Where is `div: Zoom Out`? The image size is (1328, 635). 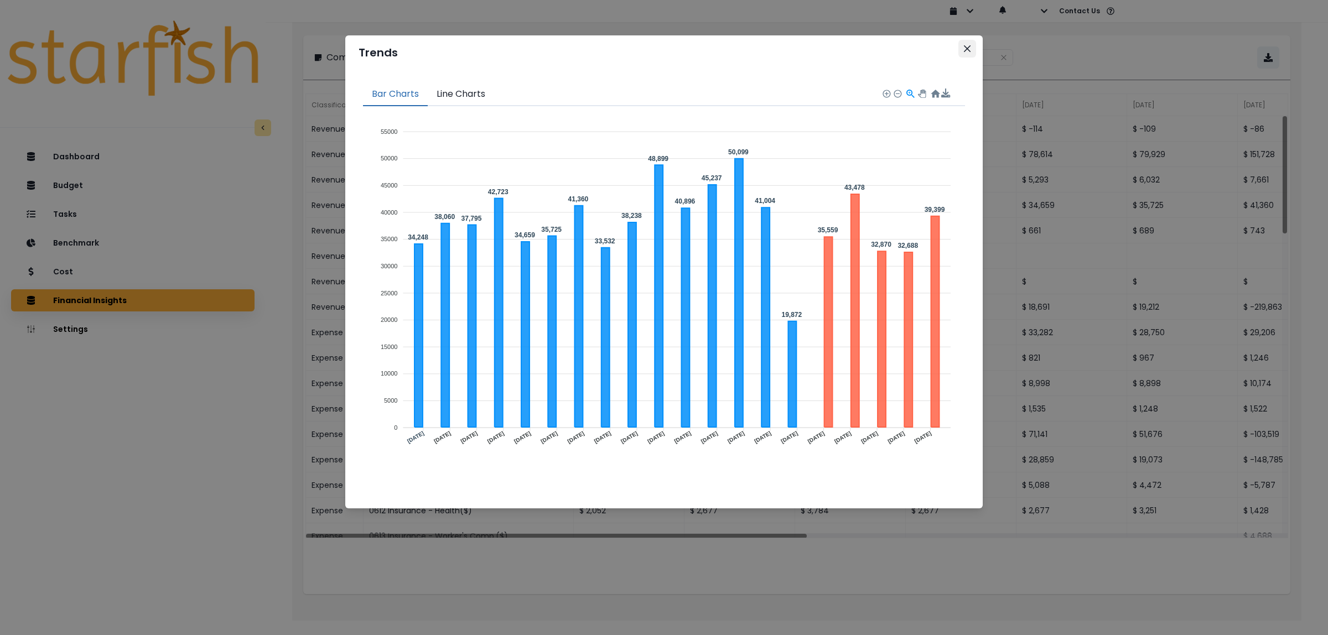 div: Zoom Out is located at coordinates (897, 93).